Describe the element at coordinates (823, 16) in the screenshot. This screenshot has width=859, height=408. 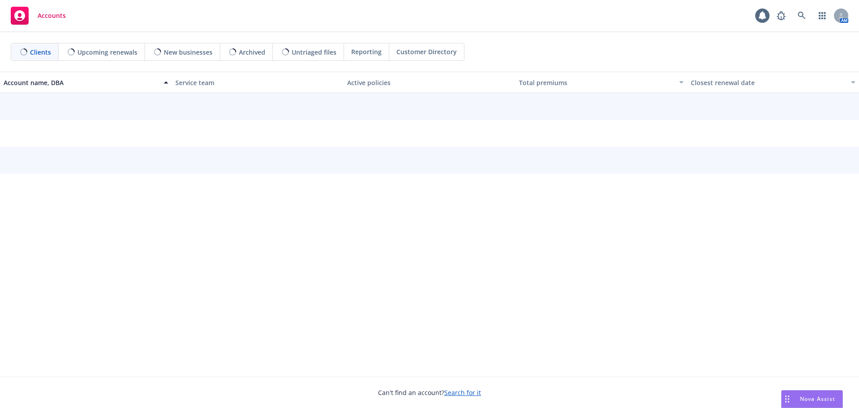
I see `a: Switch app` at that location.